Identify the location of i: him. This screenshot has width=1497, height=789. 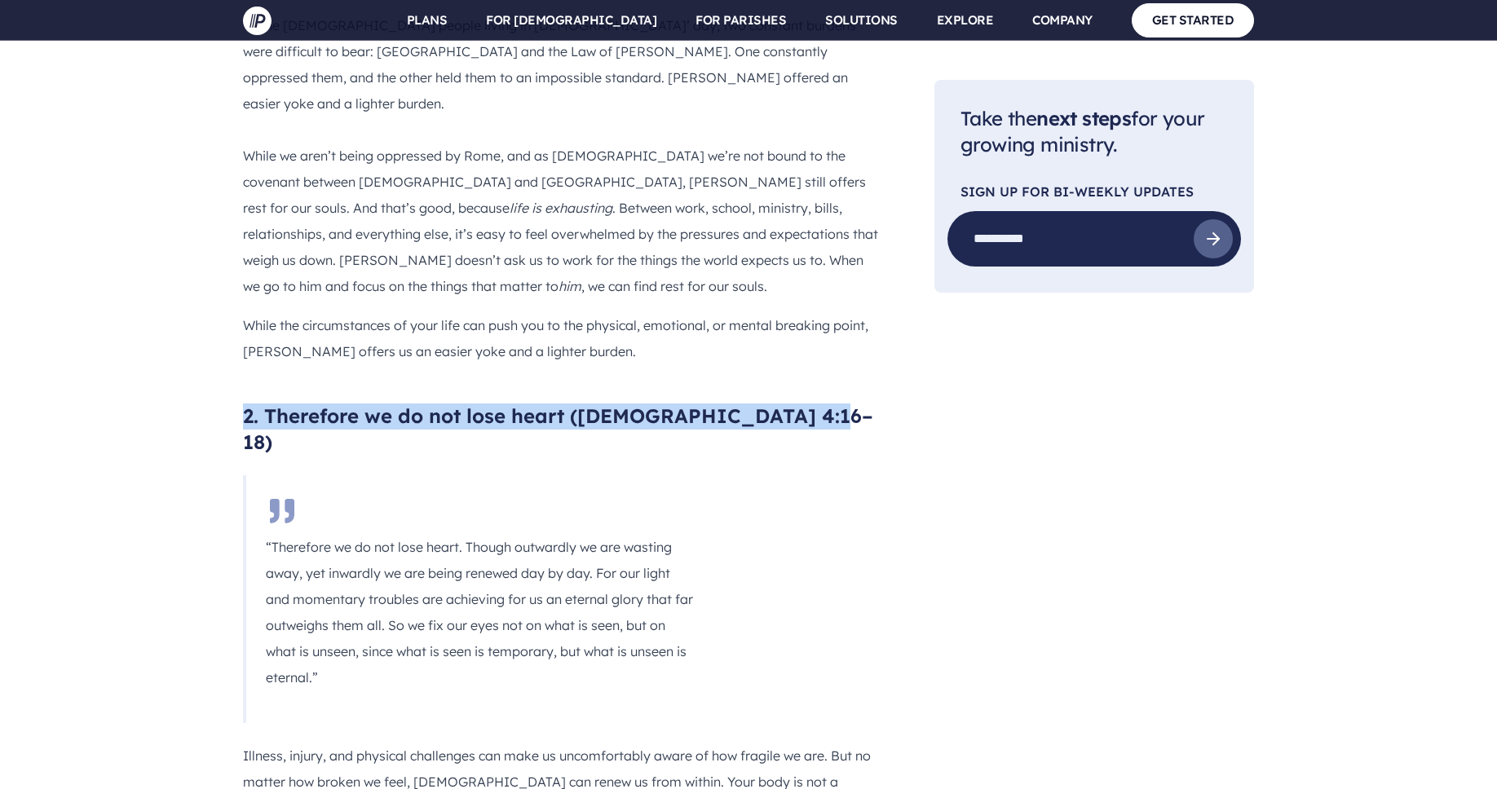
(570, 286).